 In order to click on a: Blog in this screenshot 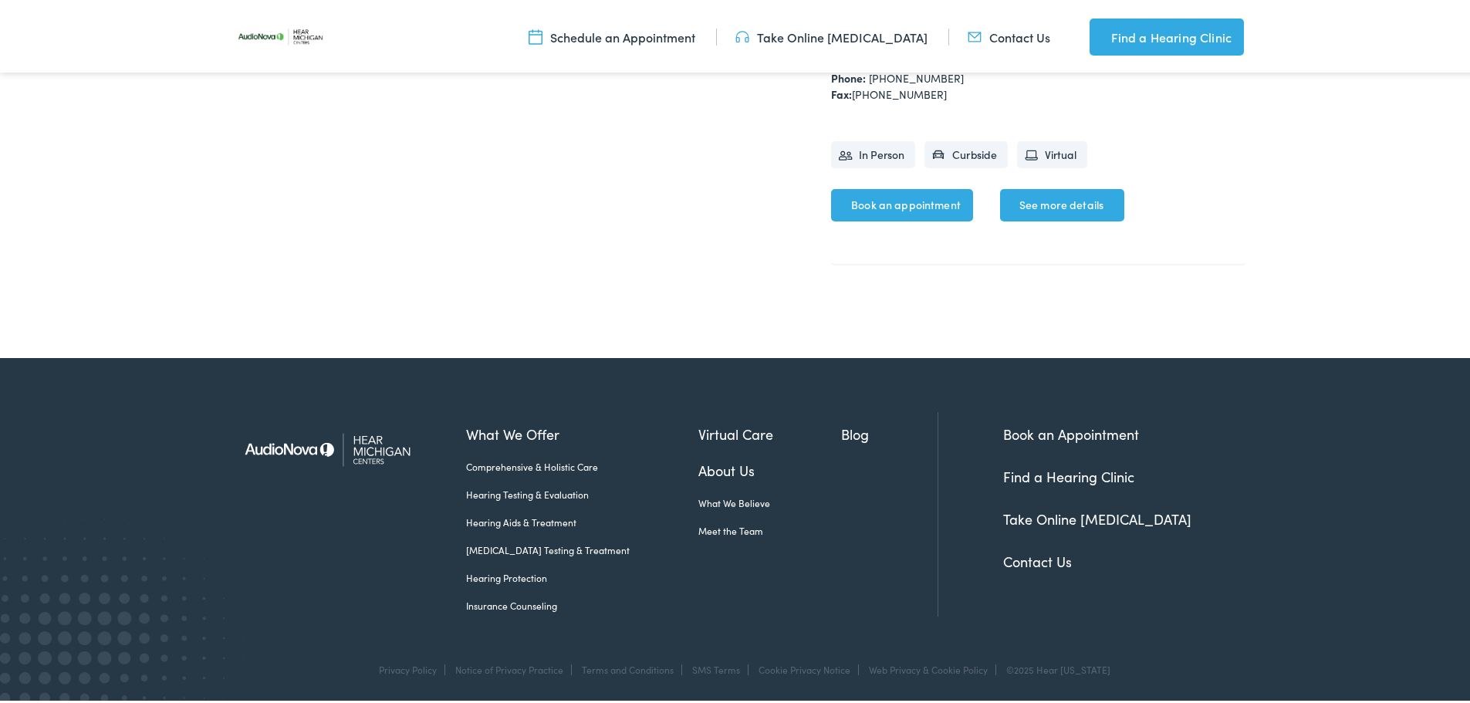, I will do `click(889, 431)`.